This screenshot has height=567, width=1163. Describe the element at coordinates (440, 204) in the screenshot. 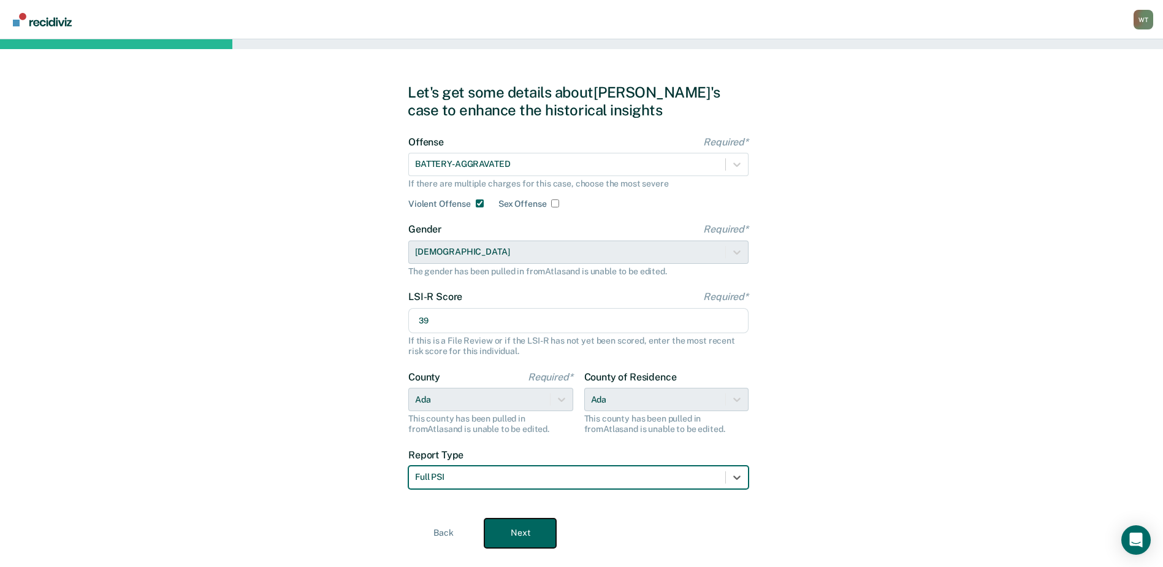

I see `label: Violent Offense` at that location.